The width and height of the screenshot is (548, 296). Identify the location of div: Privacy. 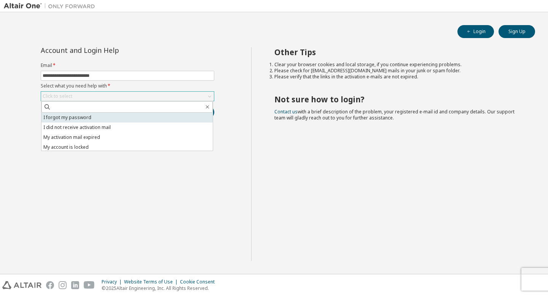
(113, 282).